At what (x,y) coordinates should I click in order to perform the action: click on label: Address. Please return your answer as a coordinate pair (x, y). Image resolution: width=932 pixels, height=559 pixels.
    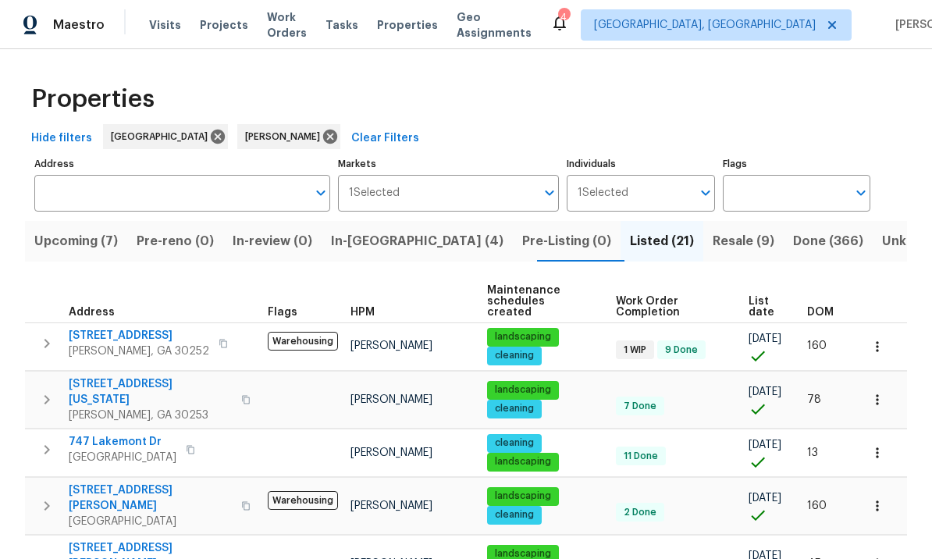
    Looking at the image, I should click on (182, 164).